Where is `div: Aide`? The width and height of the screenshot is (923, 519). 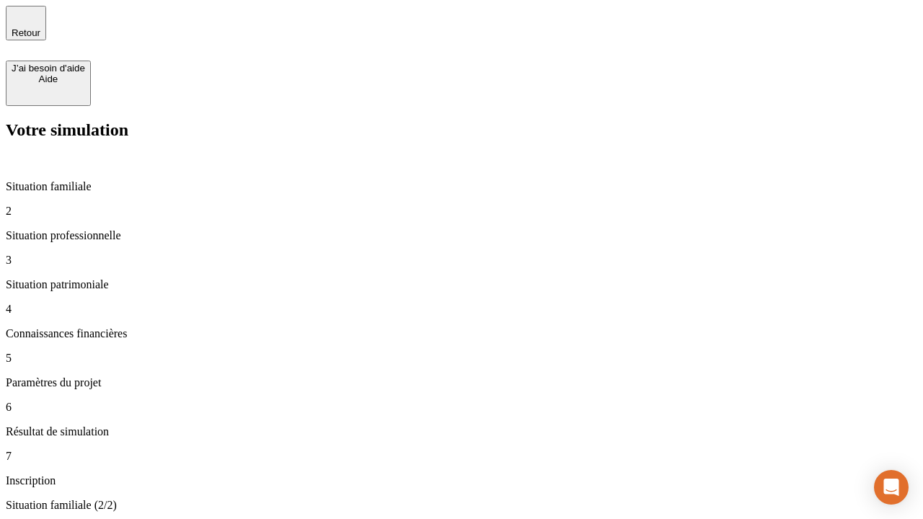
div: Aide is located at coordinates (48, 79).